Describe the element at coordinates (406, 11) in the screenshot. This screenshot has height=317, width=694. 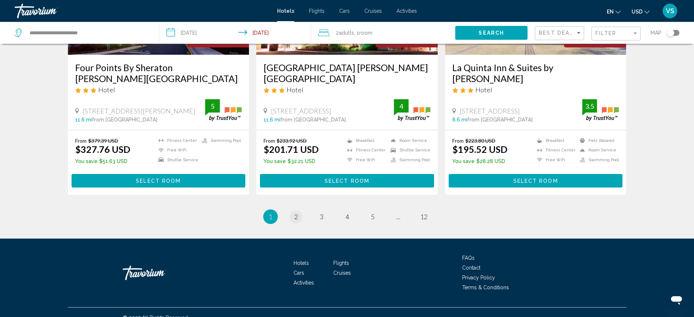
I see `a: Activities` at that location.